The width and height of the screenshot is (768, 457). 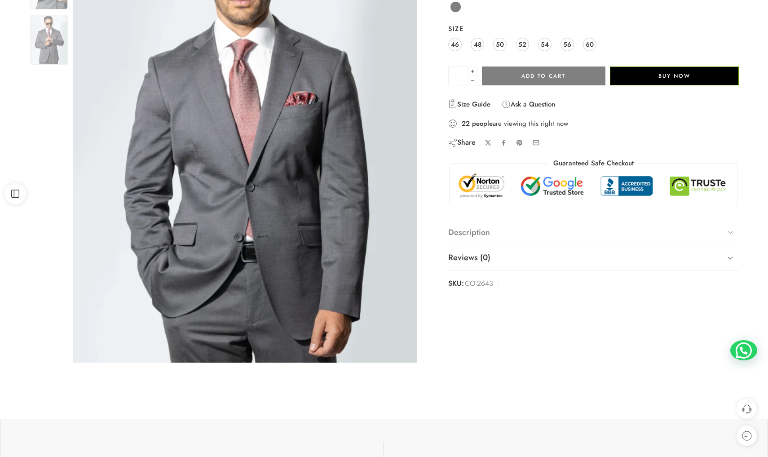 I want to click on a: Email to your friends, so click(x=536, y=142).